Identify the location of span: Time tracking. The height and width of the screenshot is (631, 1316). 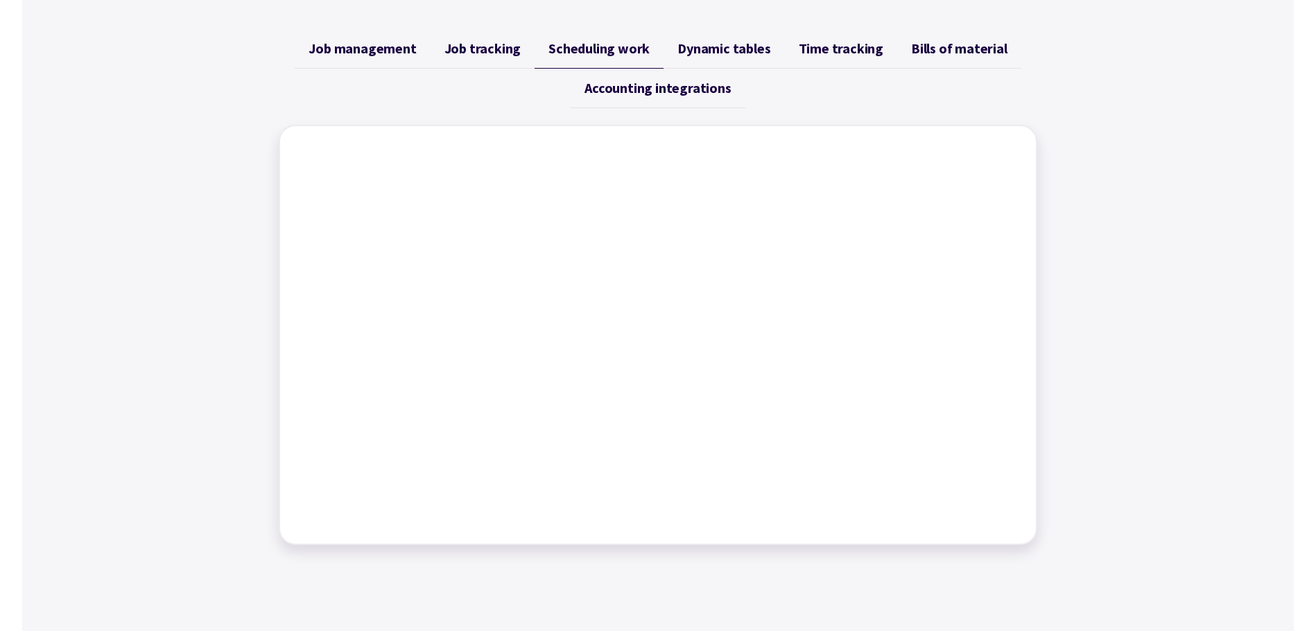
(841, 49).